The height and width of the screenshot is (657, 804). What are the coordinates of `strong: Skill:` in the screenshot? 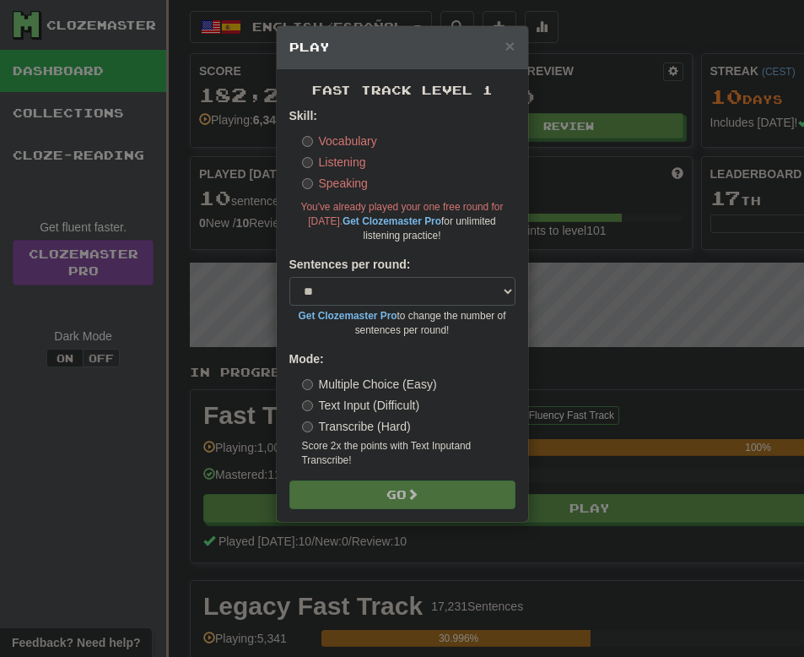 It's located at (303, 116).